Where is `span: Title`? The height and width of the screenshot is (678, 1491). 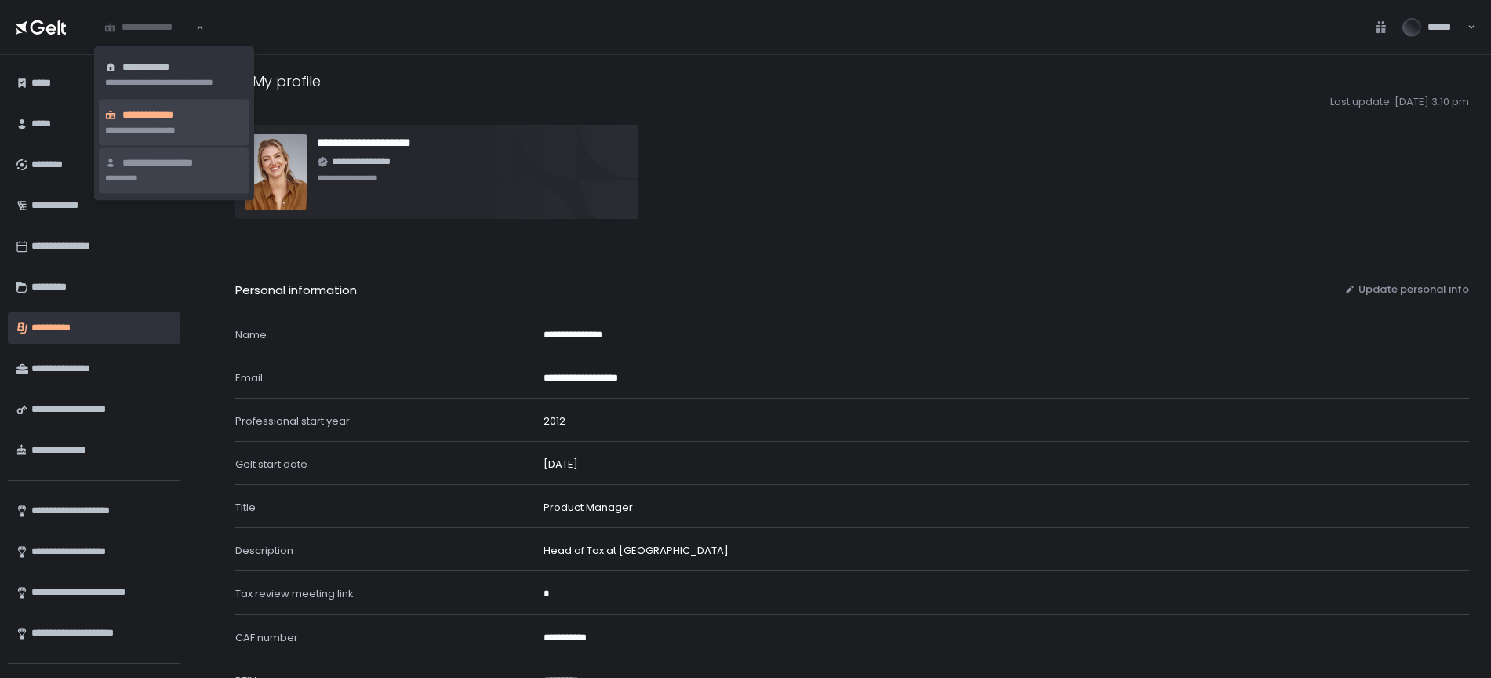
span: Title is located at coordinates (246, 507).